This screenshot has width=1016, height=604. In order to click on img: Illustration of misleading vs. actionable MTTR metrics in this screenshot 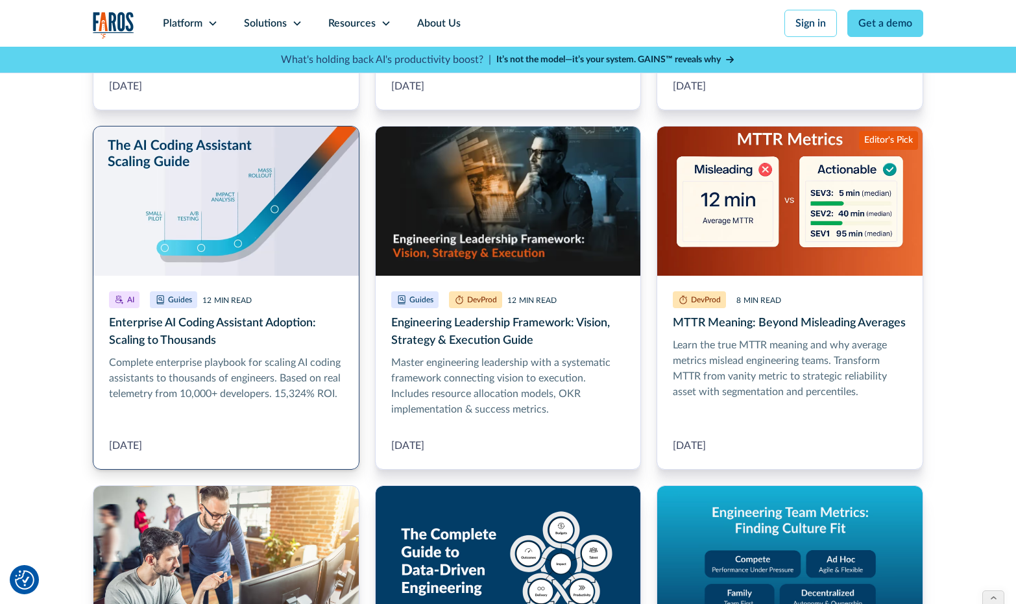, I will do `click(790, 201)`.